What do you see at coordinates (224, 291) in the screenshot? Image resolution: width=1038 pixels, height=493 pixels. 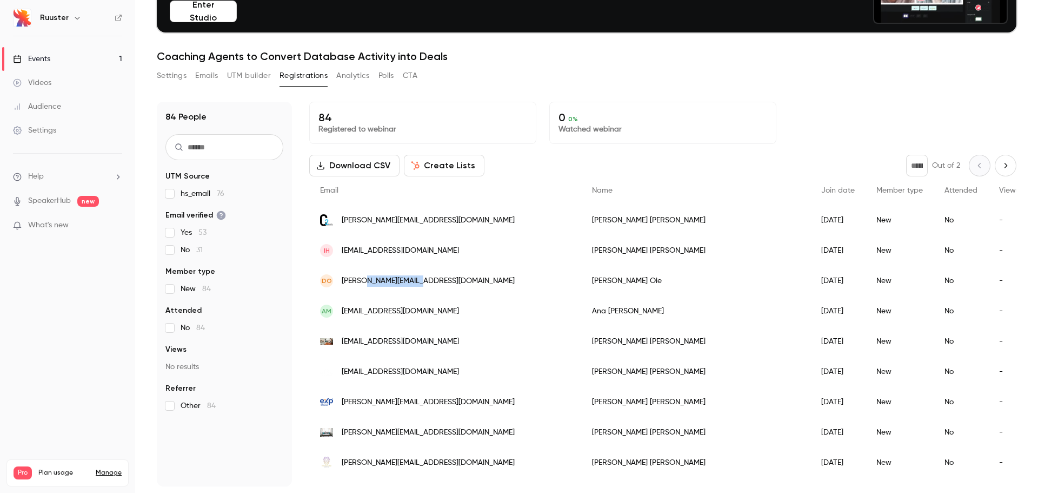 I see `section: facet-groups` at bounding box center [224, 291].